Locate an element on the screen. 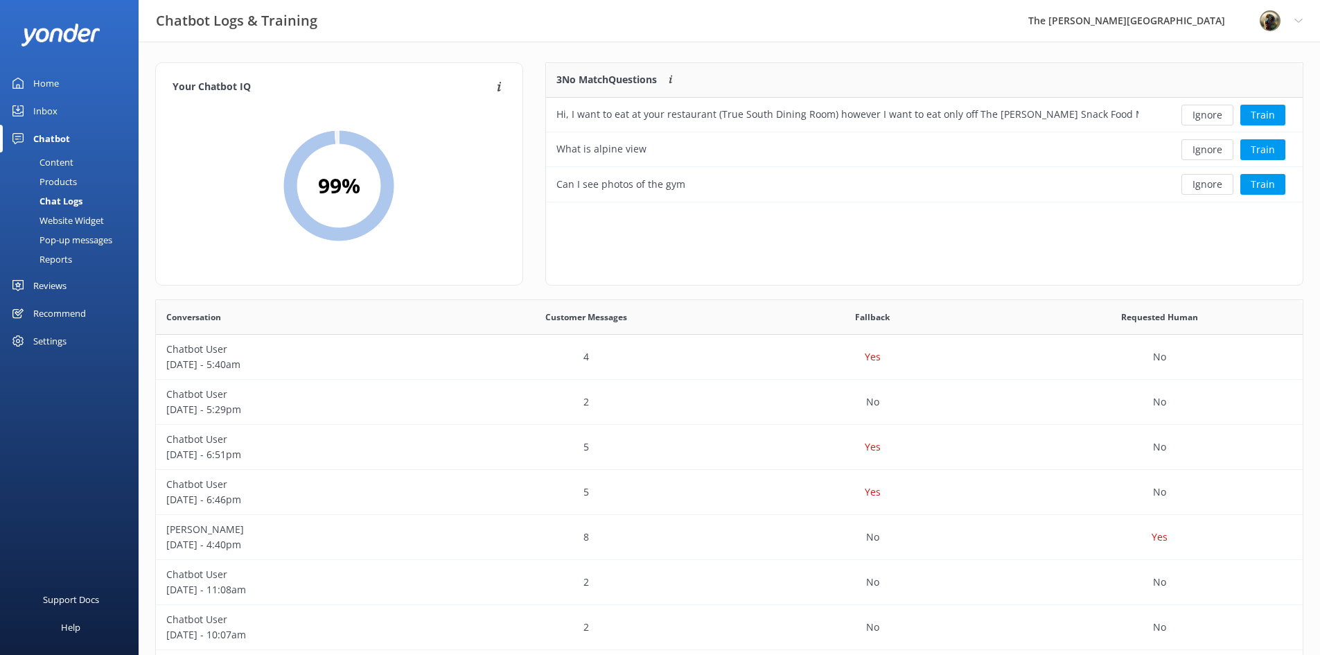 The image size is (1320, 655). div: Content is located at coordinates (41, 162).